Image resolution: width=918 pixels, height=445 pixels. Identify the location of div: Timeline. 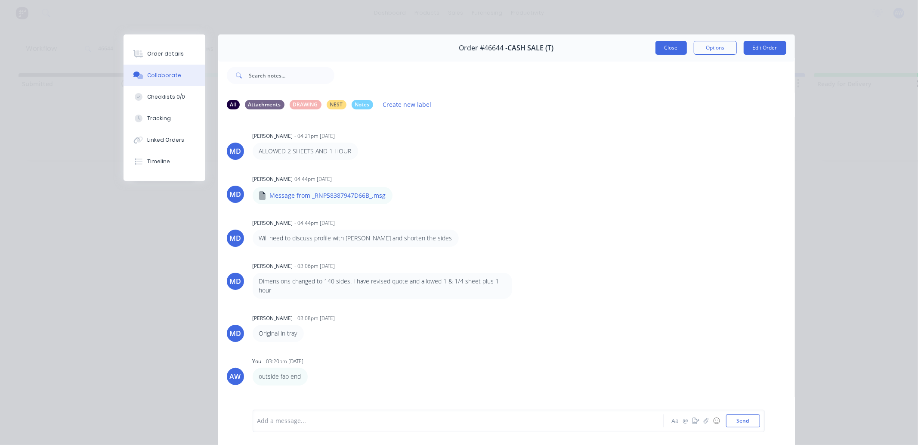
(158, 161).